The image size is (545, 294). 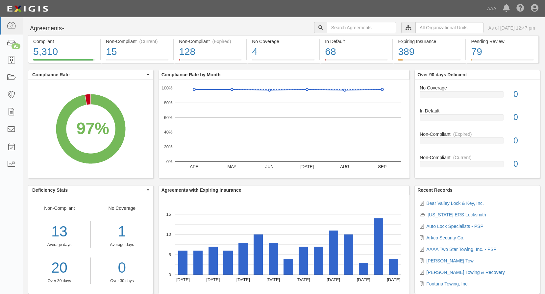 What do you see at coordinates (93, 128) in the screenshot?
I see `div: 97%` at bounding box center [93, 128].